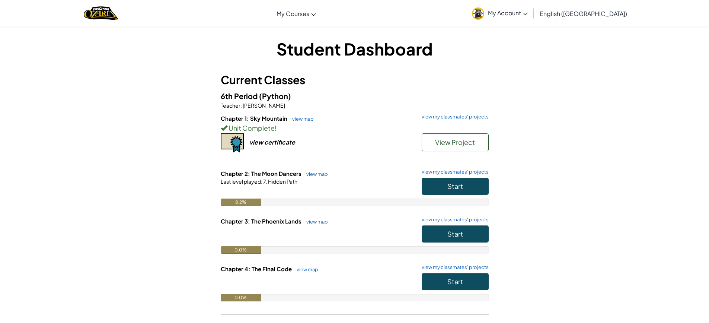 Image resolution: width=709 pixels, height=323 pixels. What do you see at coordinates (500, 13) in the screenshot?
I see `a: My Account` at bounding box center [500, 13].